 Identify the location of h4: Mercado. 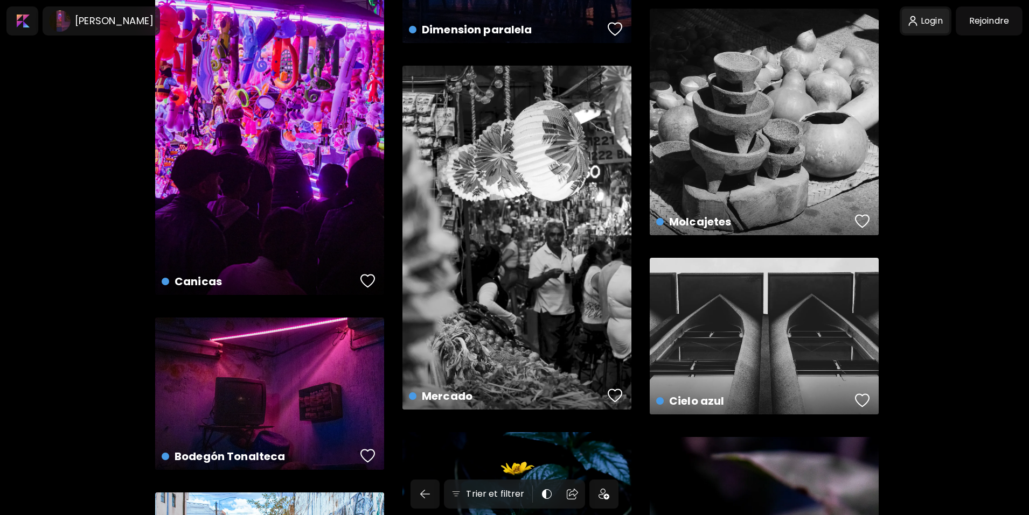
(506, 396).